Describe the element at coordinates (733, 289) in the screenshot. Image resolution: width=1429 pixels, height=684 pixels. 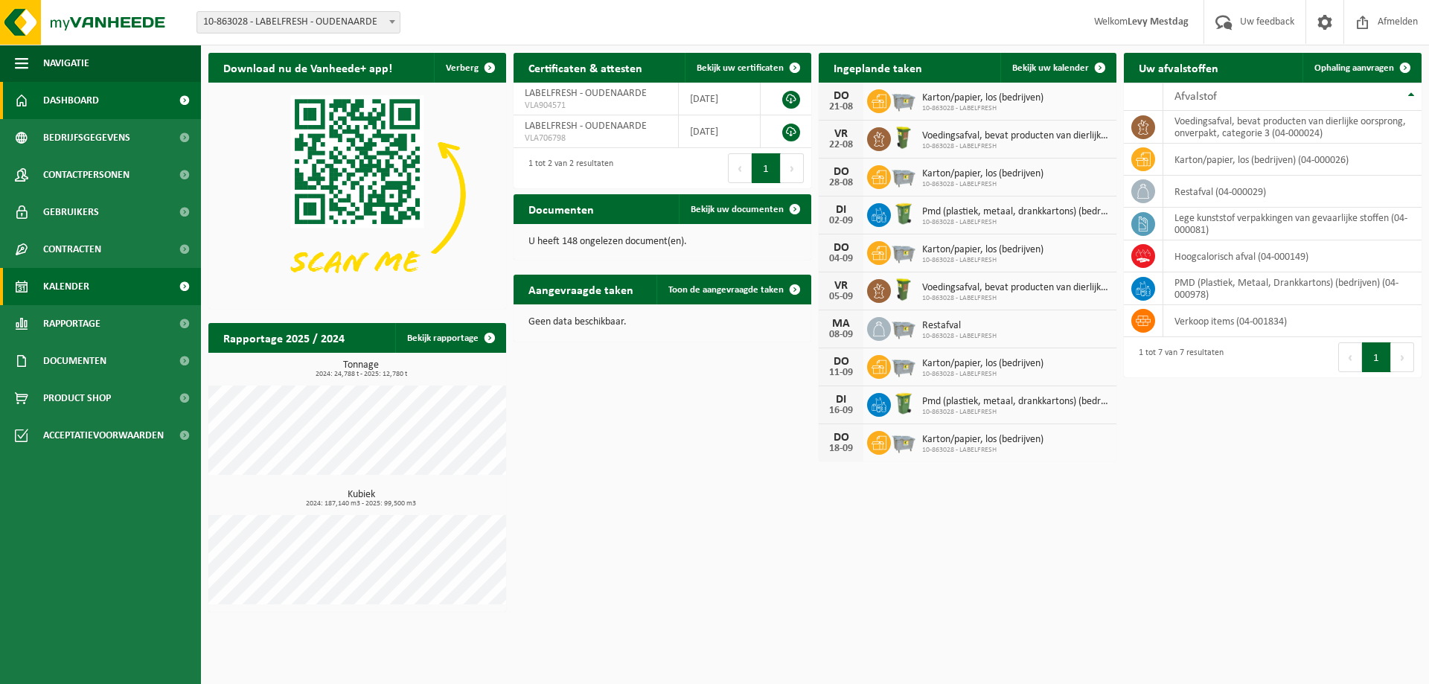
I see `a: Toon de aangevraagde taken` at that location.